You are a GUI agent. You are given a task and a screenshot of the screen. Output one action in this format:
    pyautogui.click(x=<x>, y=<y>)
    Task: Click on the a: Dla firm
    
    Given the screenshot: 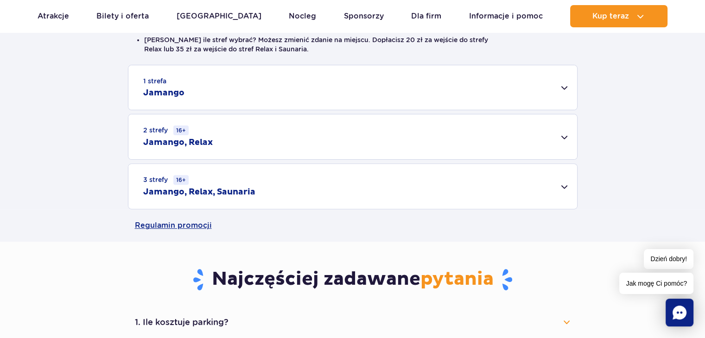 What is the action you would take?
    pyautogui.click(x=426, y=16)
    